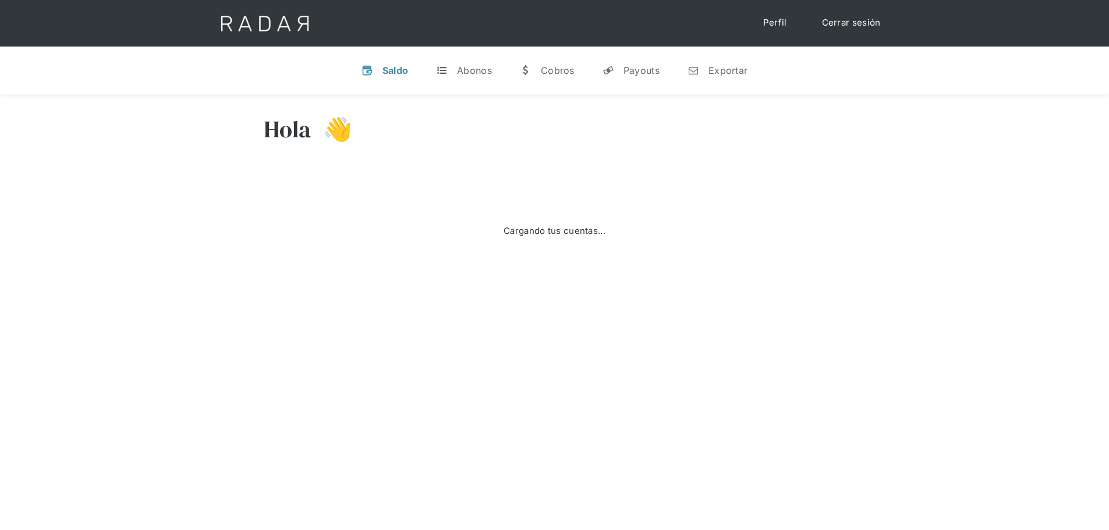 The height and width of the screenshot is (530, 1109). I want to click on div: Payouts, so click(641, 70).